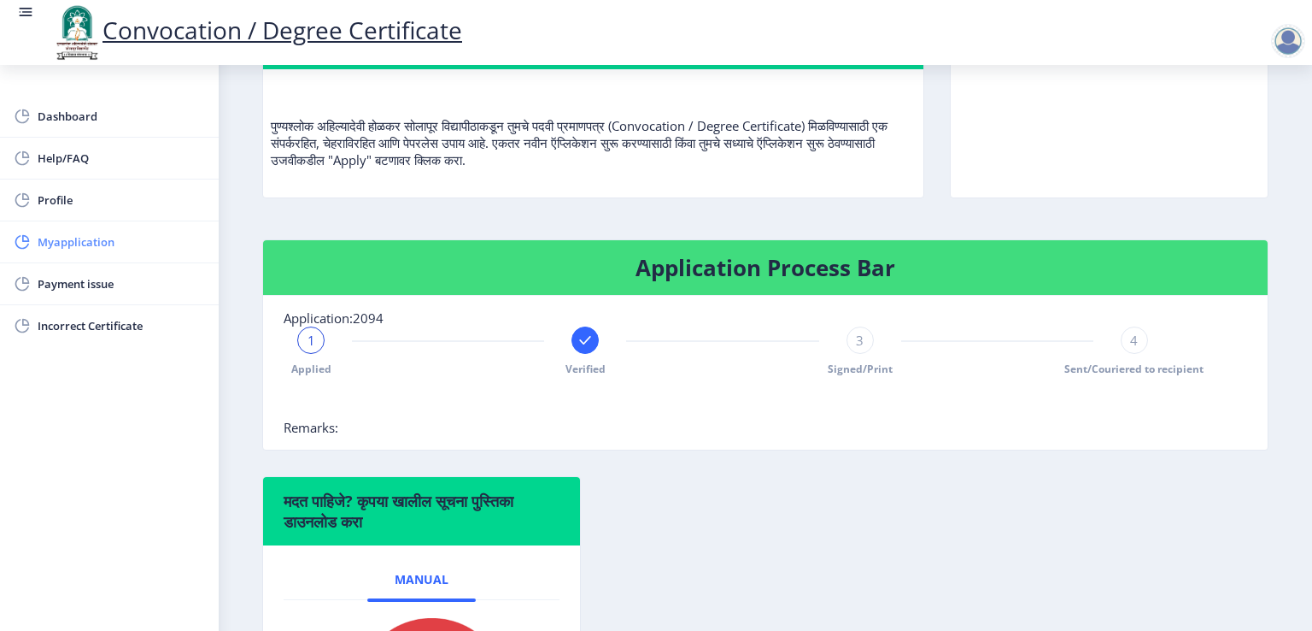  I want to click on span: Sent/Couriered to recipient, so click(1134, 368).